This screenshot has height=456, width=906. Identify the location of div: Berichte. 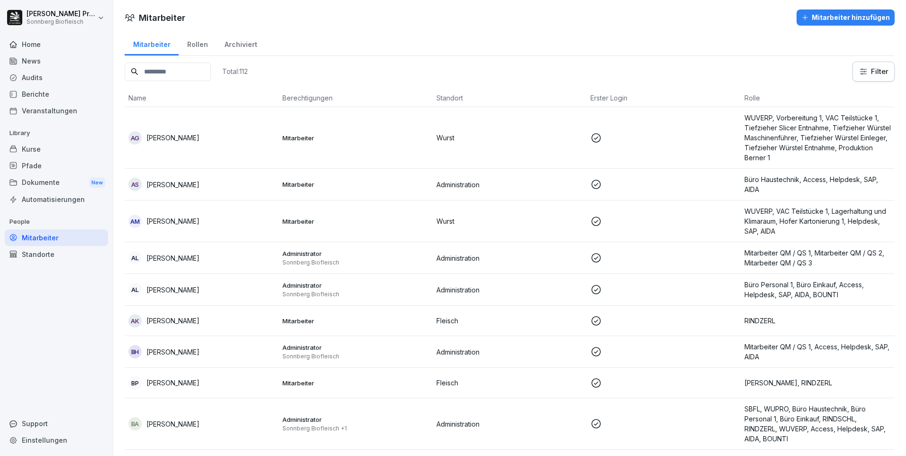
(56, 94).